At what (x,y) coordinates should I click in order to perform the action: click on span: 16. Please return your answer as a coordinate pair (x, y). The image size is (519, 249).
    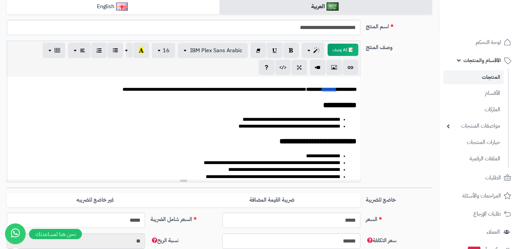
    Looking at the image, I should click on (166, 51).